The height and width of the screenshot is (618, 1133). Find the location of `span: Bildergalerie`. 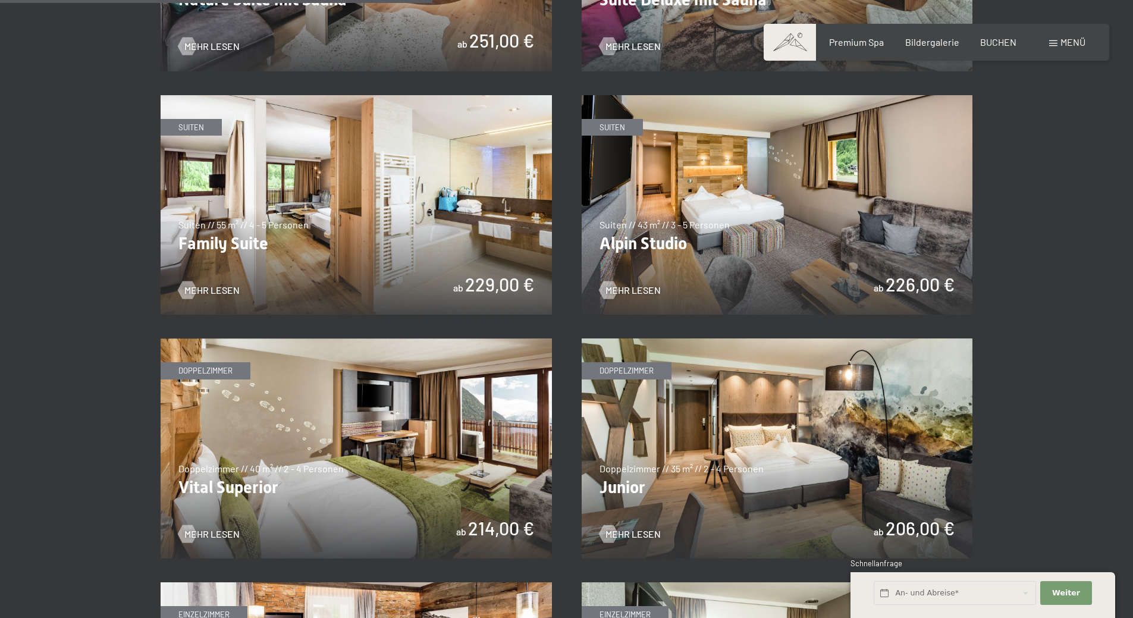

span: Bildergalerie is located at coordinates (932, 42).